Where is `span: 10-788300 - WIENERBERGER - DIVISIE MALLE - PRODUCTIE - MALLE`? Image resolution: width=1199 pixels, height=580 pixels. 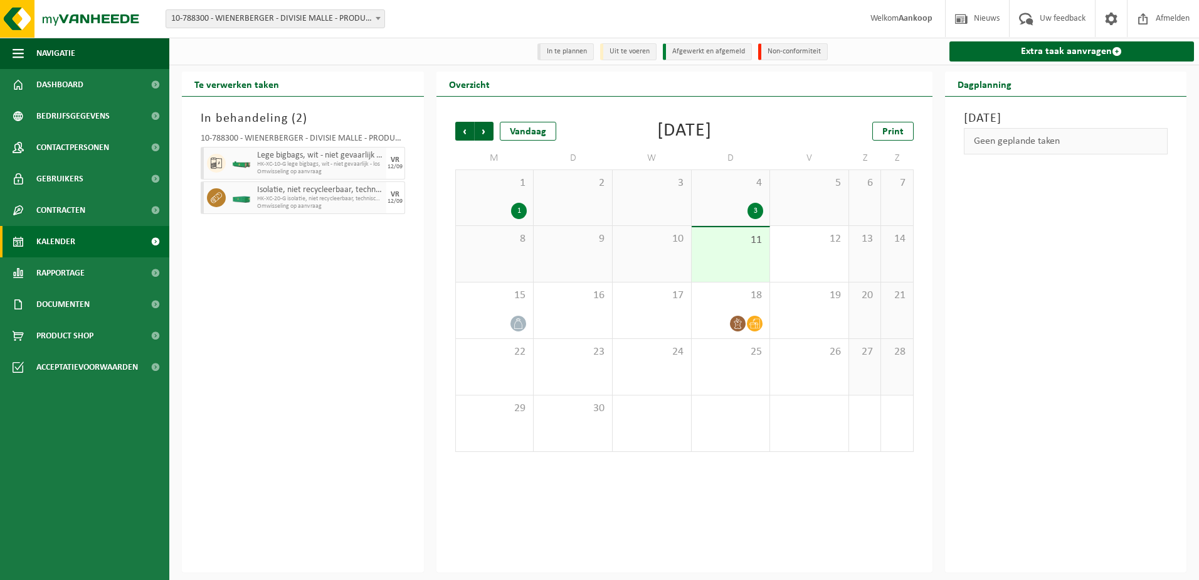 span: 10-788300 - WIENERBERGER - DIVISIE MALLE - PRODUCTIE - MALLE is located at coordinates (275, 19).